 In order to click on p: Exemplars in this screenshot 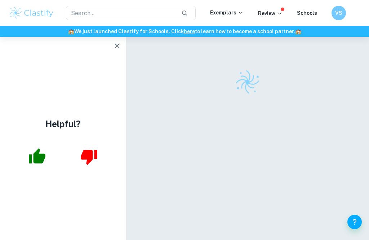, I will do `click(227, 13)`.